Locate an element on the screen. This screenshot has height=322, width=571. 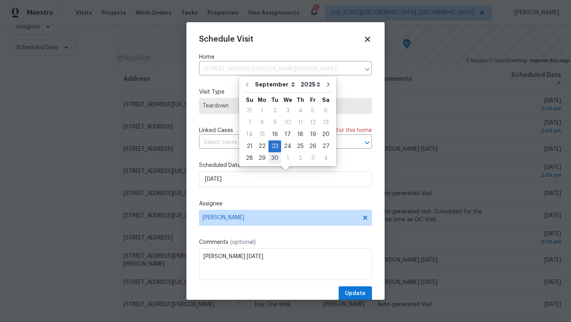
div: 12 is located at coordinates (313, 123).